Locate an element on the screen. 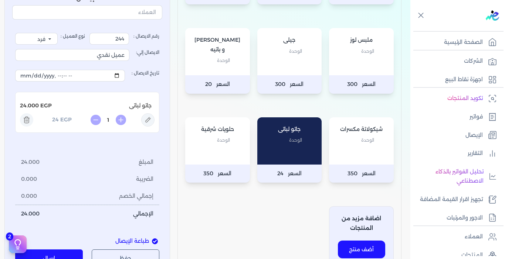 The height and width of the screenshot is (259, 505). p: تكويد المنتجات is located at coordinates (465, 99).